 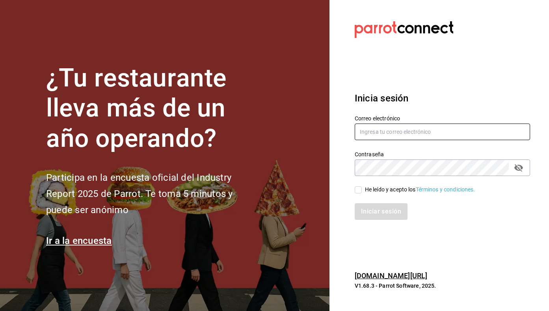 What do you see at coordinates (443, 154) in the screenshot?
I see `label: Contraseña` at bounding box center [443, 154].